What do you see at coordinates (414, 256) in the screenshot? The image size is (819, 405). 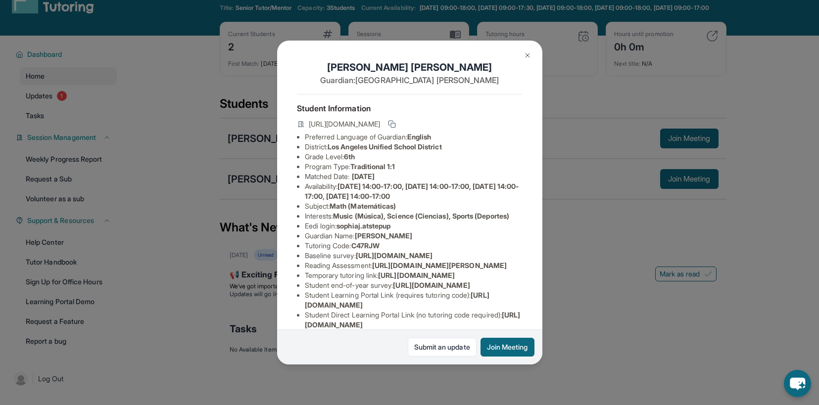 I see `li: Baseline survey :` at bounding box center [414, 256].